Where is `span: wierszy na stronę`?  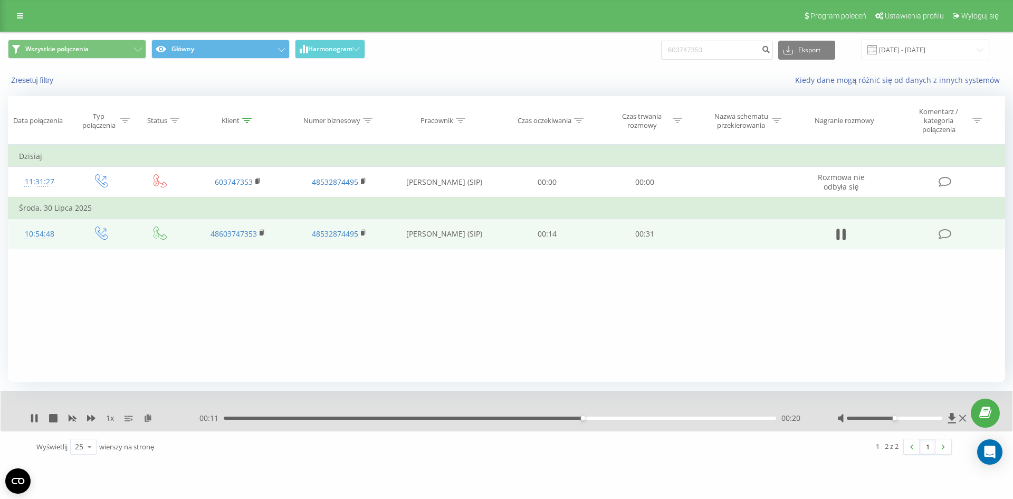
span: wierszy na stronę is located at coordinates (127, 446).